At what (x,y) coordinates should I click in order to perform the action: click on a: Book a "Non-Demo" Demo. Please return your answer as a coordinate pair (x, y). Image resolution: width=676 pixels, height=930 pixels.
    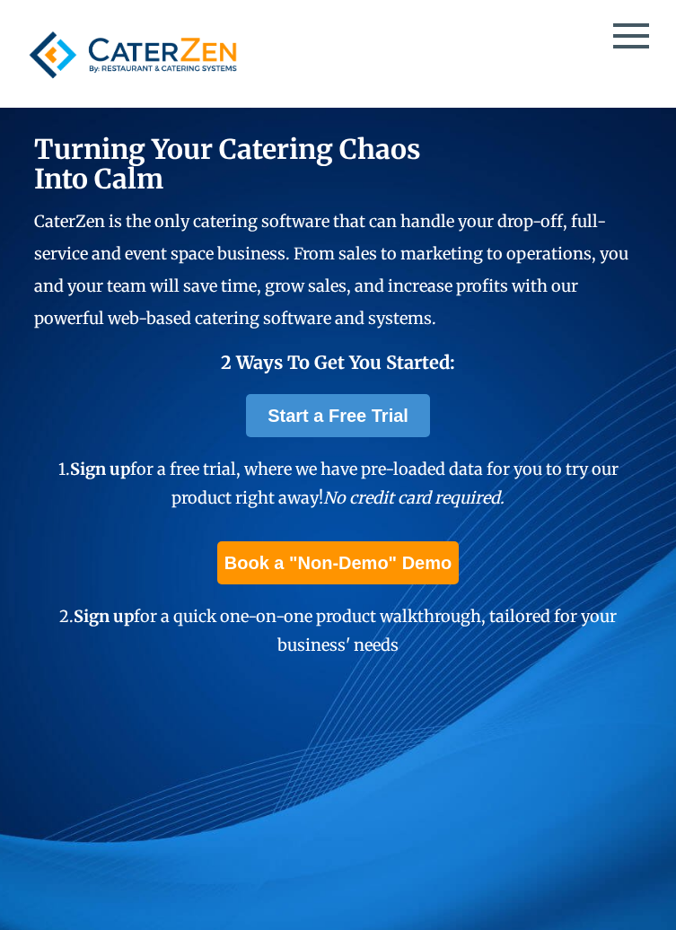
    Looking at the image, I should click on (338, 563).